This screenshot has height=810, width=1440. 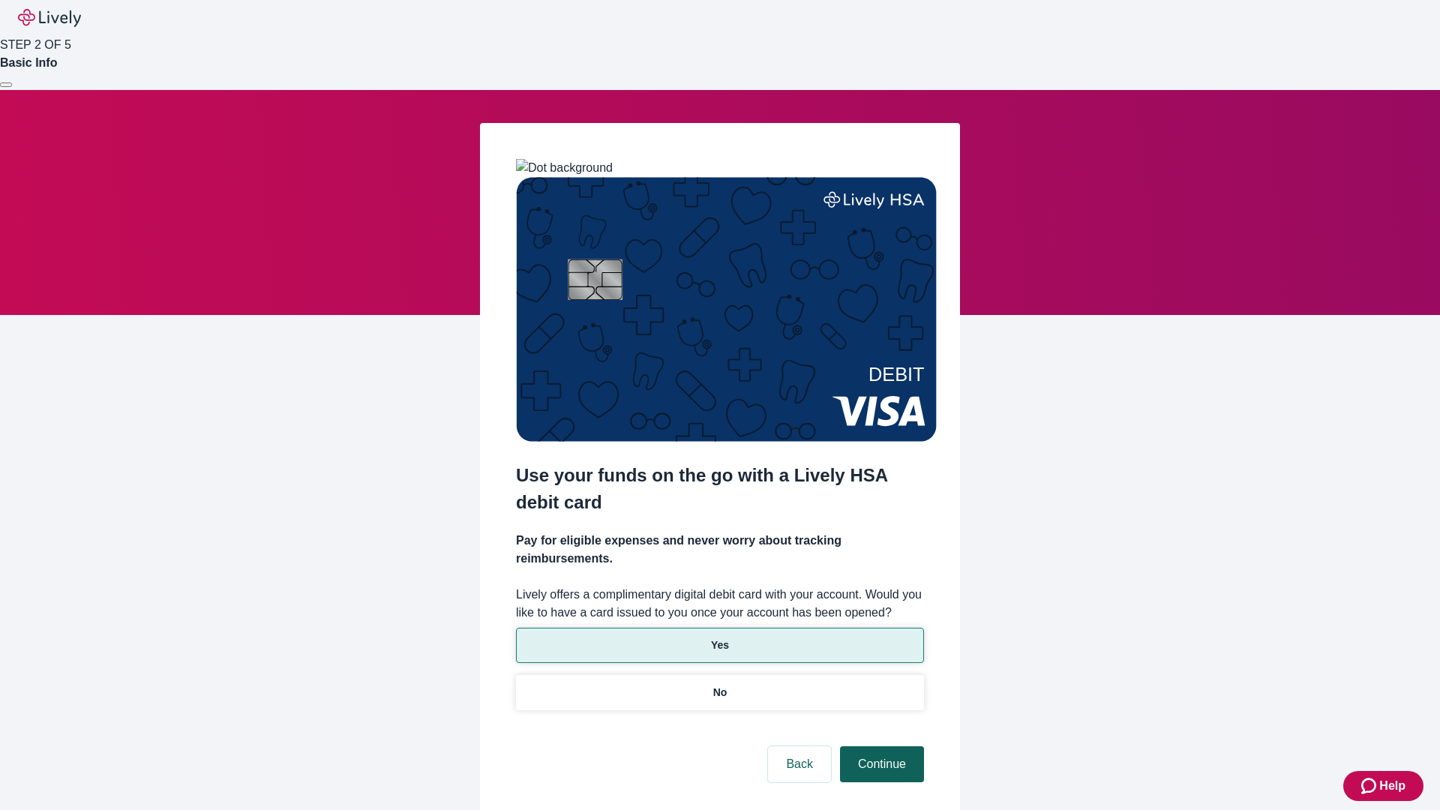 What do you see at coordinates (720, 645) in the screenshot?
I see `p: Yes` at bounding box center [720, 645].